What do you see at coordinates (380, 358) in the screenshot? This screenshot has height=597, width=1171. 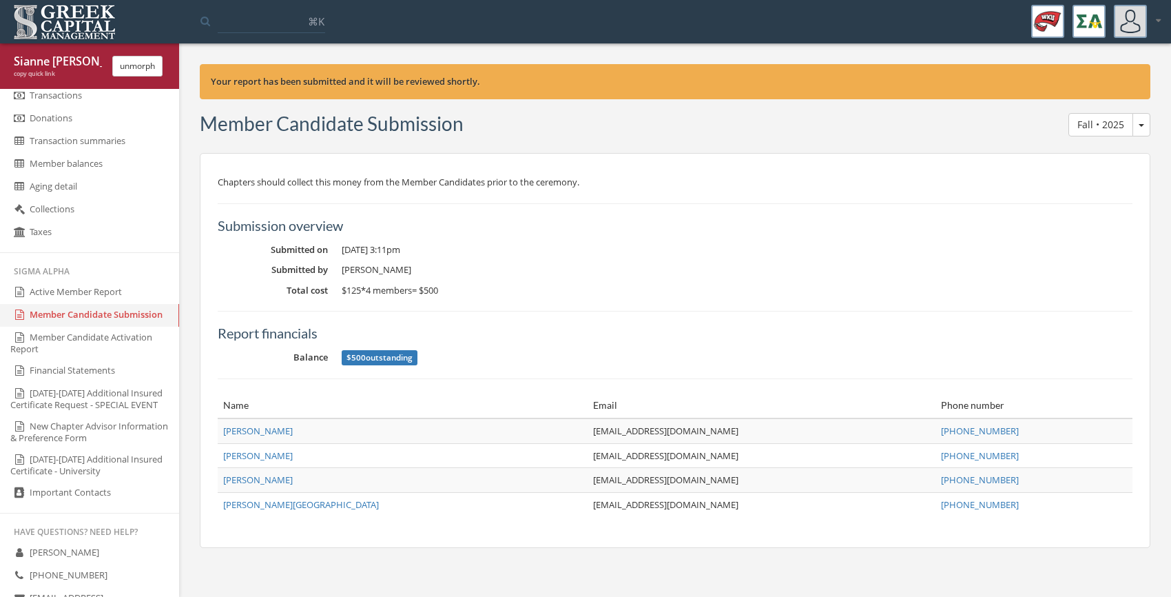 I see `span: outstanding` at bounding box center [380, 358].